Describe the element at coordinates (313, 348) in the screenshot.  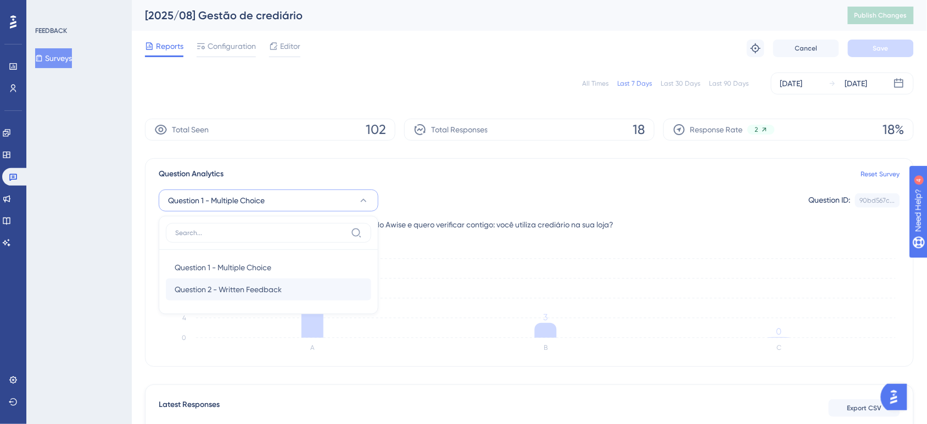
I see `text: A` at that location.